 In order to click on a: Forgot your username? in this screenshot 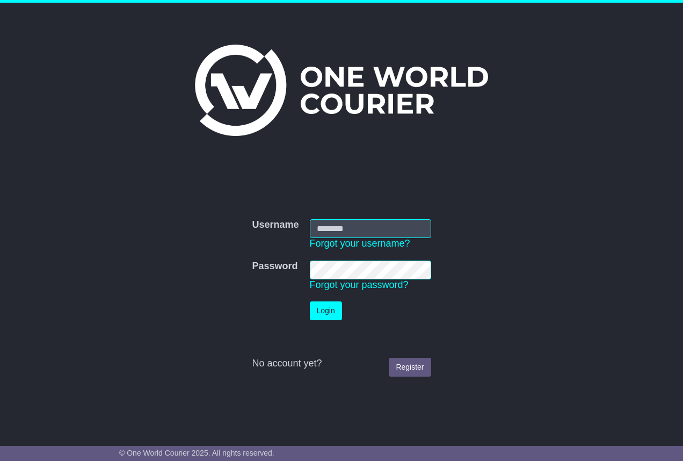, I will do `click(360, 243)`.